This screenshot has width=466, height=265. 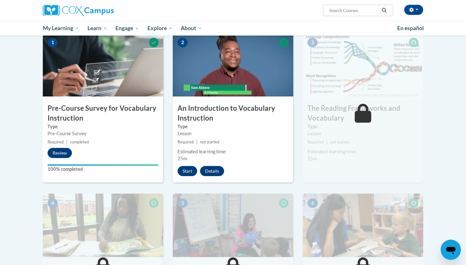 I want to click on span: 6, so click(x=313, y=203).